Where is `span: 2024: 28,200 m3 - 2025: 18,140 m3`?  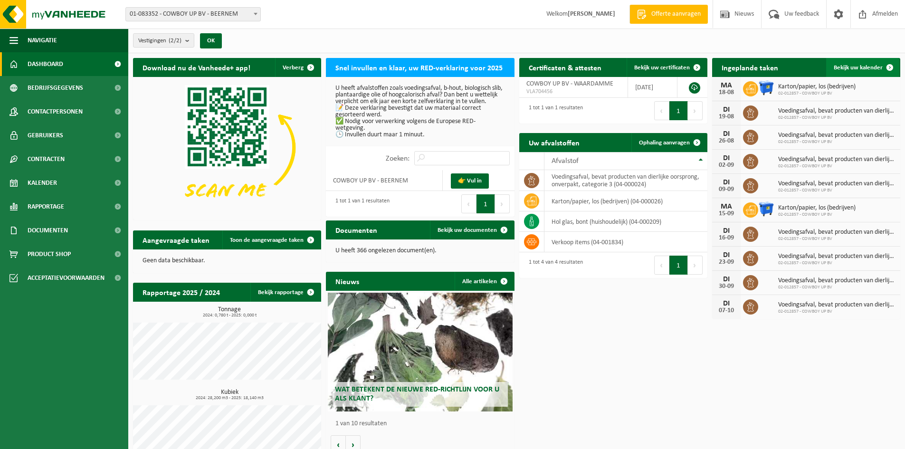 span: 2024: 28,200 m3 - 2025: 18,140 m3 is located at coordinates (229, 398).